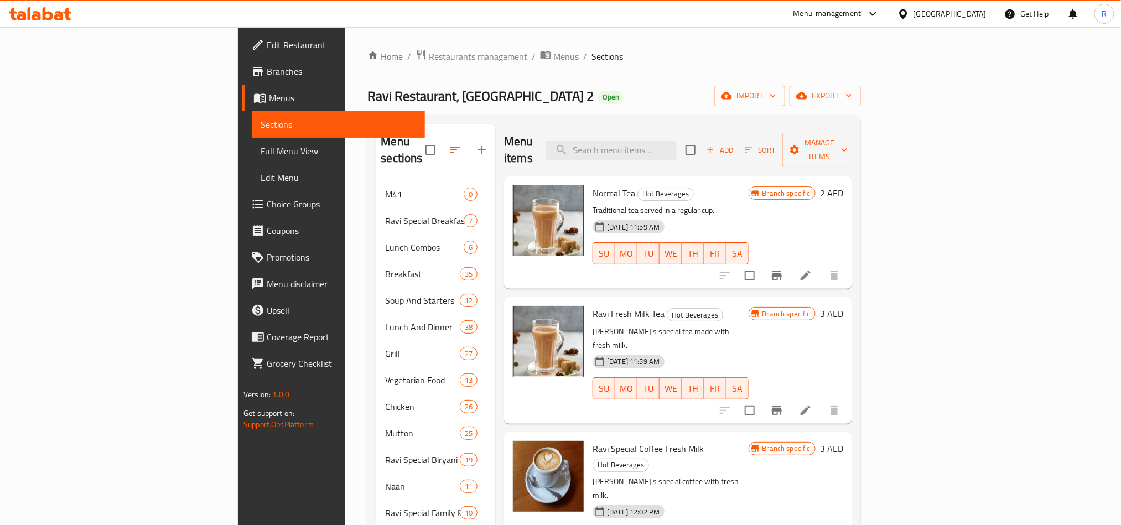  Describe the element at coordinates (338, 178) in the screenshot. I see `a: Edit Menu` at that location.